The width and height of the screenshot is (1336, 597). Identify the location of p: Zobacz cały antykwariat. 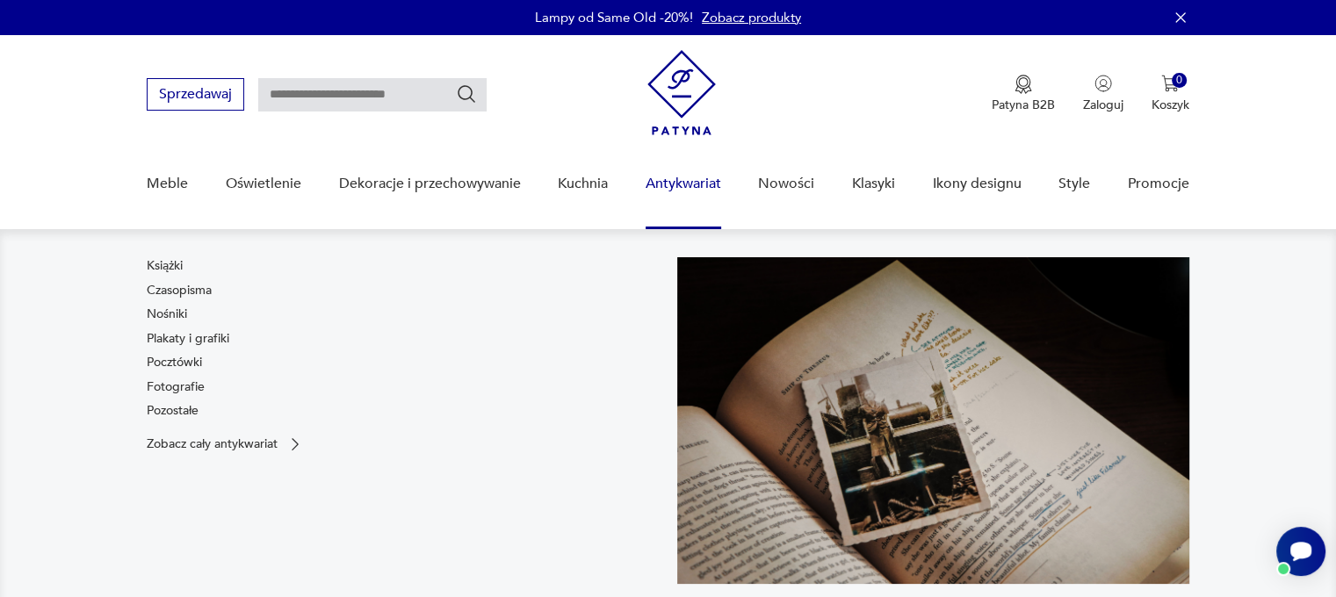
(212, 443).